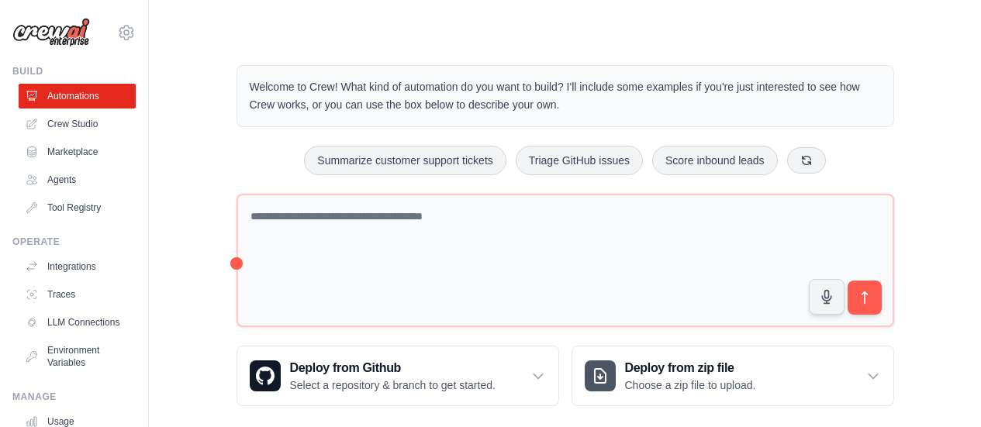  Describe the element at coordinates (690, 368) in the screenshot. I see `h3: Deploy from zip file` at that location.